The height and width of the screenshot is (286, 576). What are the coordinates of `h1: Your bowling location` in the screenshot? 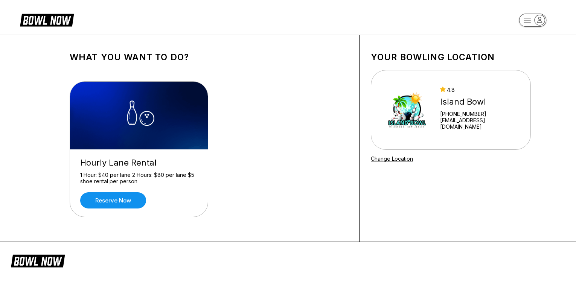 It's located at (451, 57).